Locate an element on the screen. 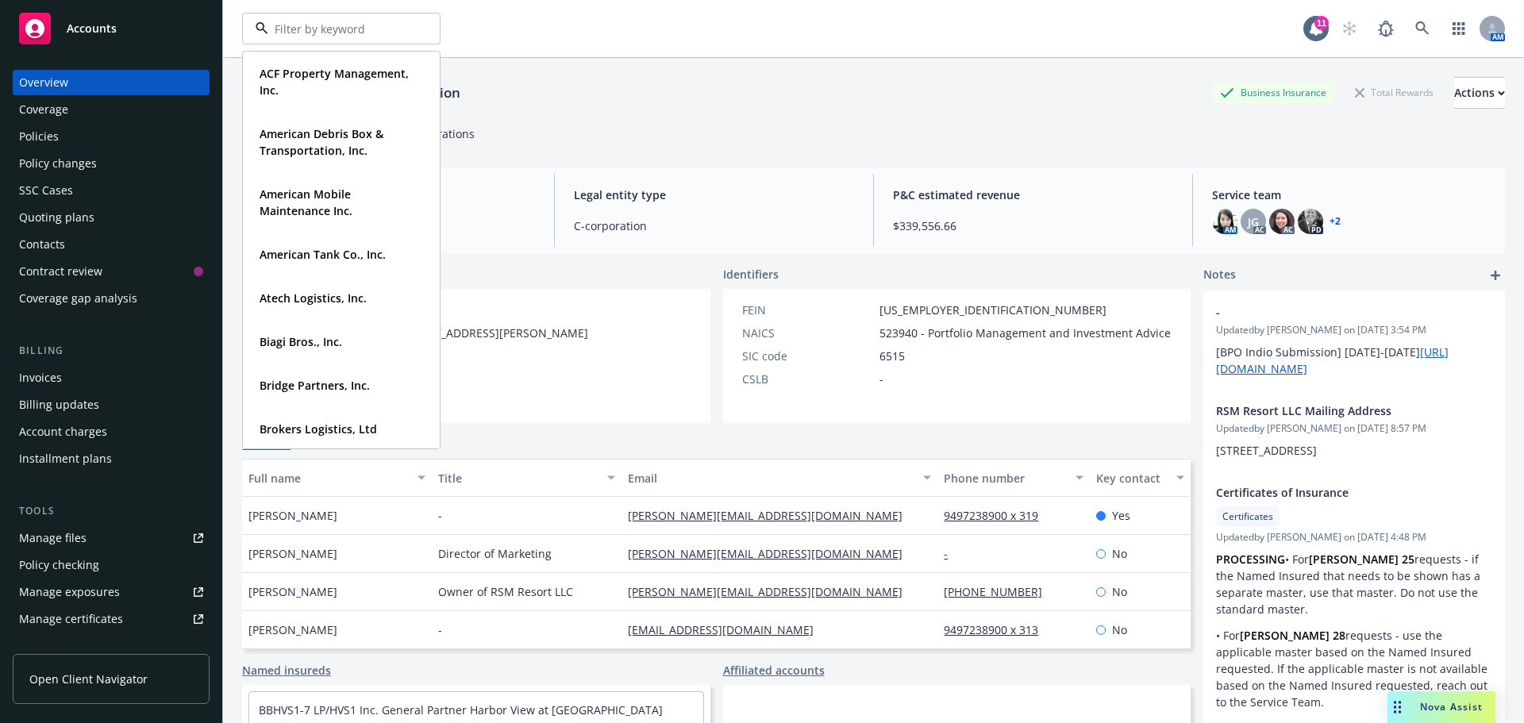 The height and width of the screenshot is (723, 1524). span: Yes is located at coordinates (1120, 515).